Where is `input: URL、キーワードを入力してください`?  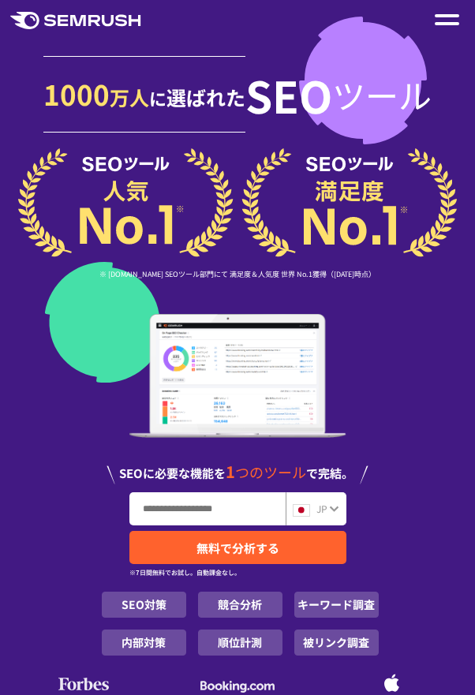 input: URL、キーワードを入力してください is located at coordinates (207, 509).